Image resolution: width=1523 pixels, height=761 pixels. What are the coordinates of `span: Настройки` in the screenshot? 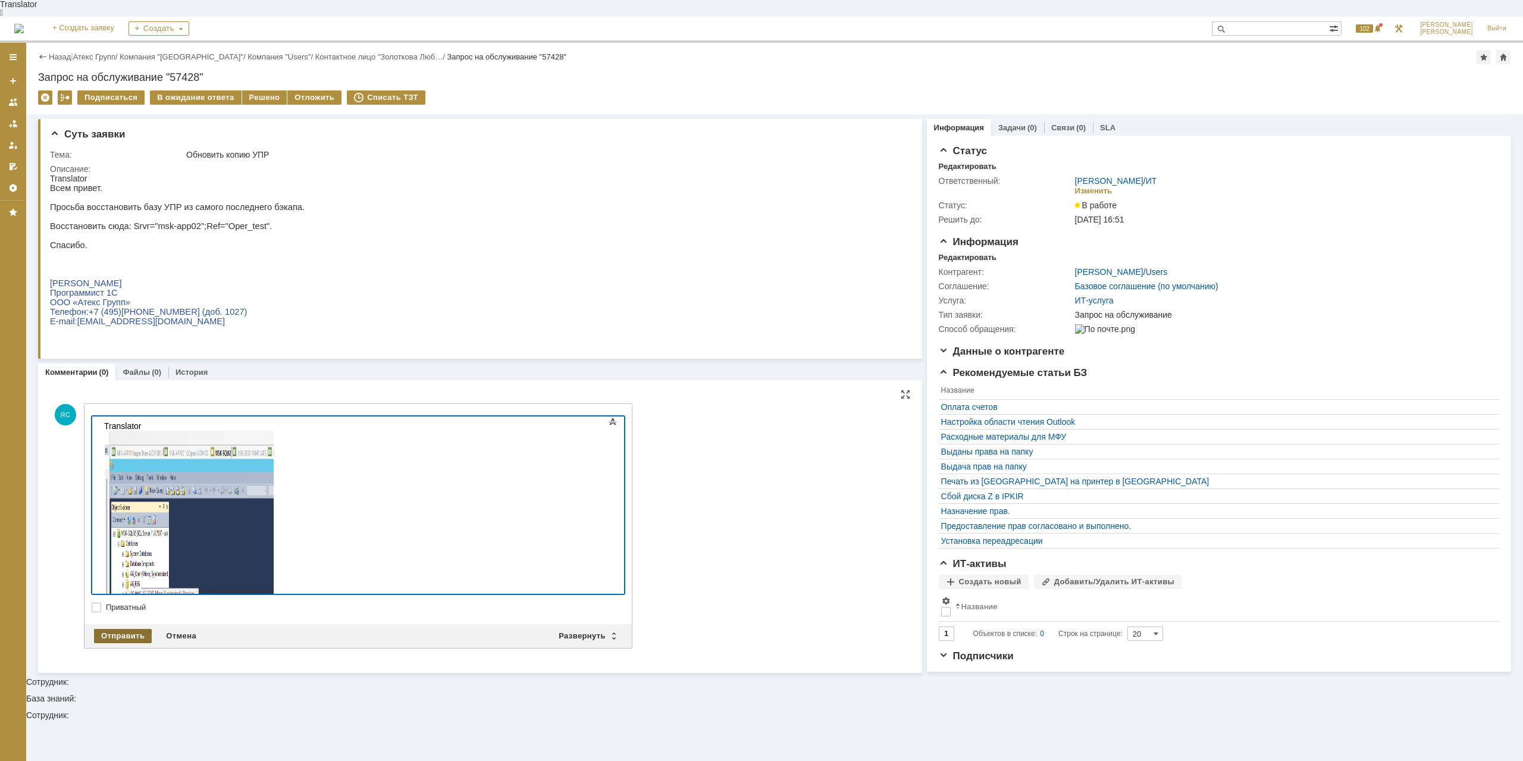 It's located at (946, 601).